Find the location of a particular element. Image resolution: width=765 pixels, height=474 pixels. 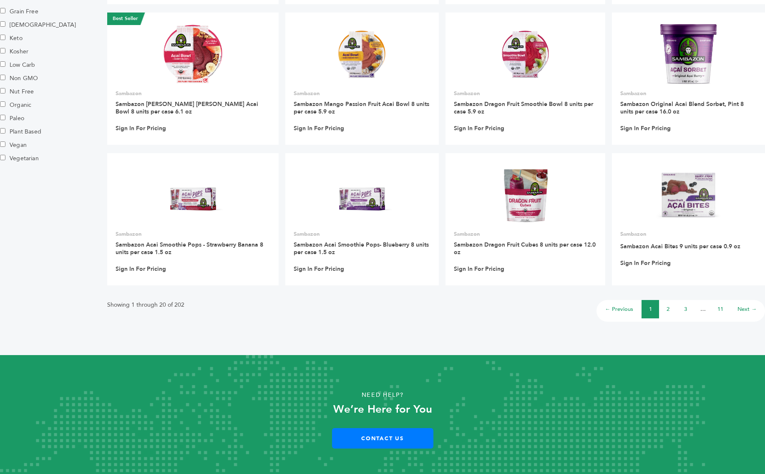

img: Sambazon Original Acai Blend Sorbet, Pint 8 units per case 16.0 oz is located at coordinates (688, 54).